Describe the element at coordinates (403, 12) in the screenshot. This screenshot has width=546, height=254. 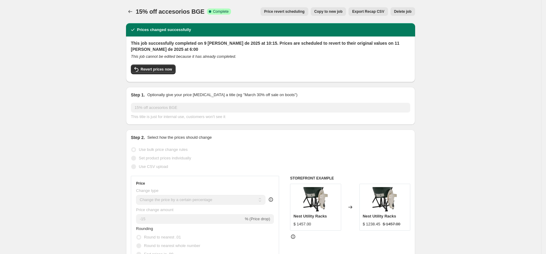
I see `span: Delete job` at that location.